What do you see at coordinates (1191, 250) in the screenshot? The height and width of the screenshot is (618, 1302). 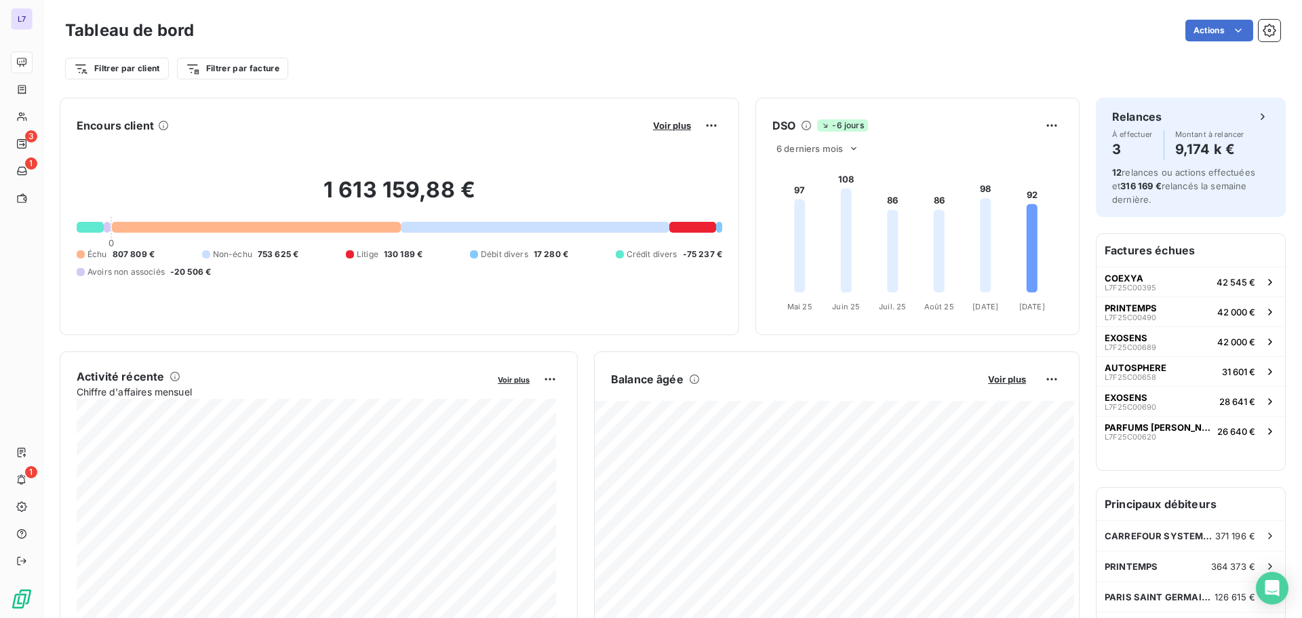 I see `h6: Factures échues` at bounding box center [1191, 250].